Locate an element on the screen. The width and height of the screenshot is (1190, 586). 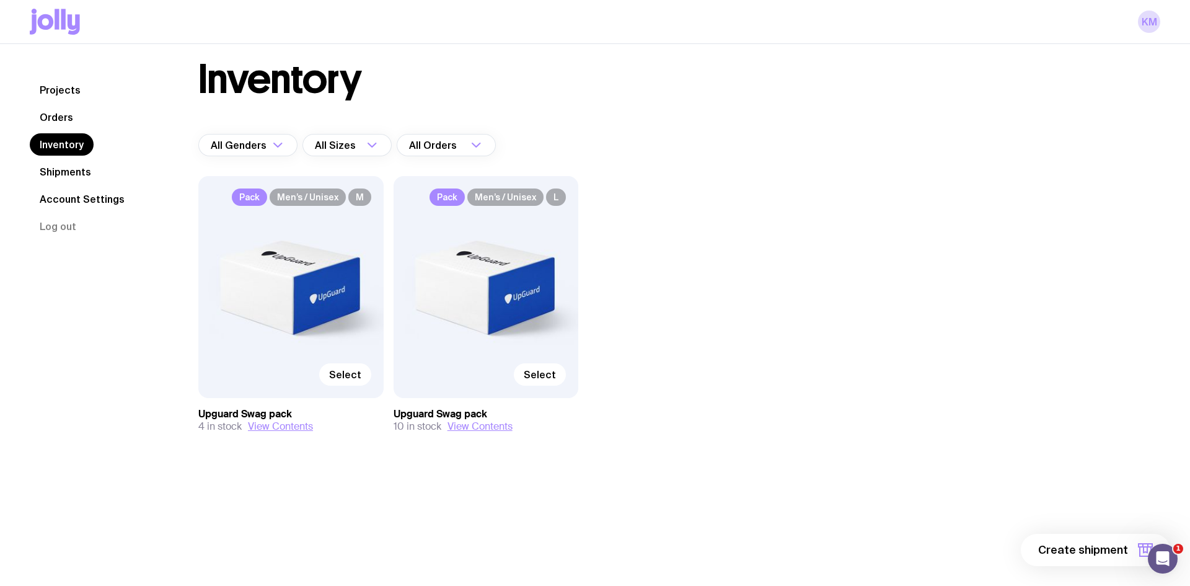
span: All Genders is located at coordinates (240, 145).